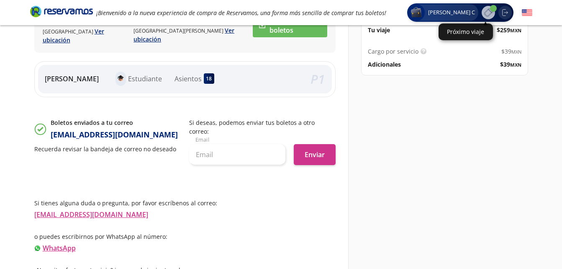 This screenshot has width=562, height=269. Describe the element at coordinates (185, 203) in the screenshot. I see `p: Si tienes alguna duda o pregunta, por favor escríbenos al correo:` at that location.